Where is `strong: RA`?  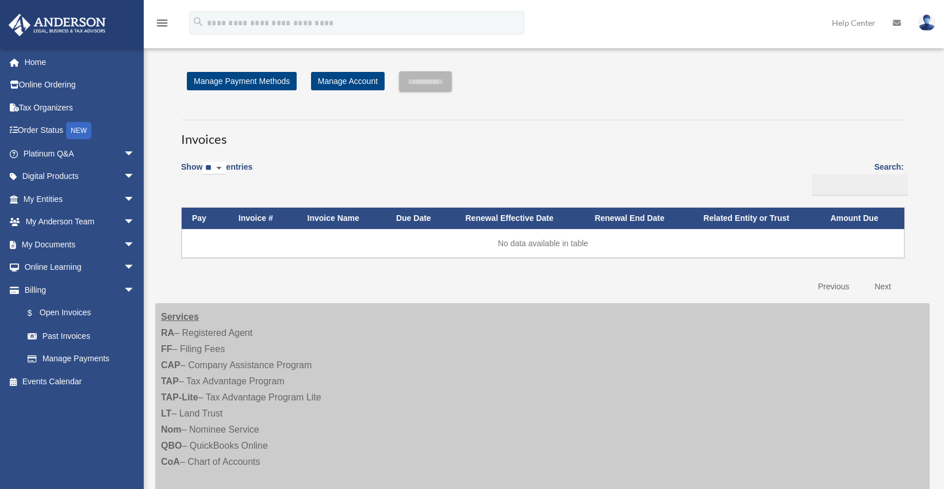 strong: RA is located at coordinates (167, 332).